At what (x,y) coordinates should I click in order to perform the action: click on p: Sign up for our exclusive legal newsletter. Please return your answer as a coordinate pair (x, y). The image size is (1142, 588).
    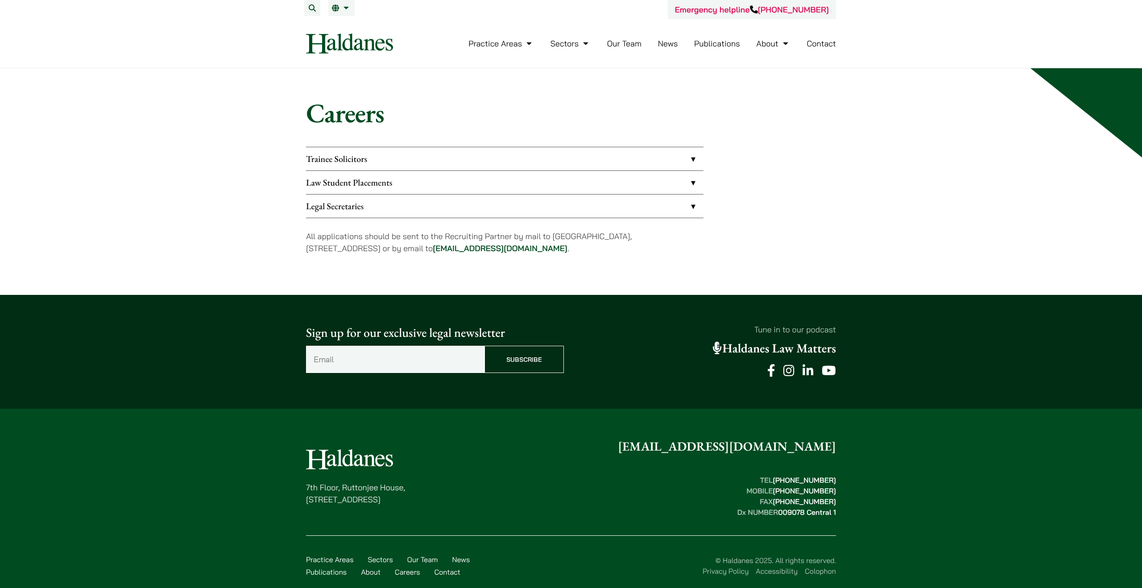
    Looking at the image, I should click on (435, 333).